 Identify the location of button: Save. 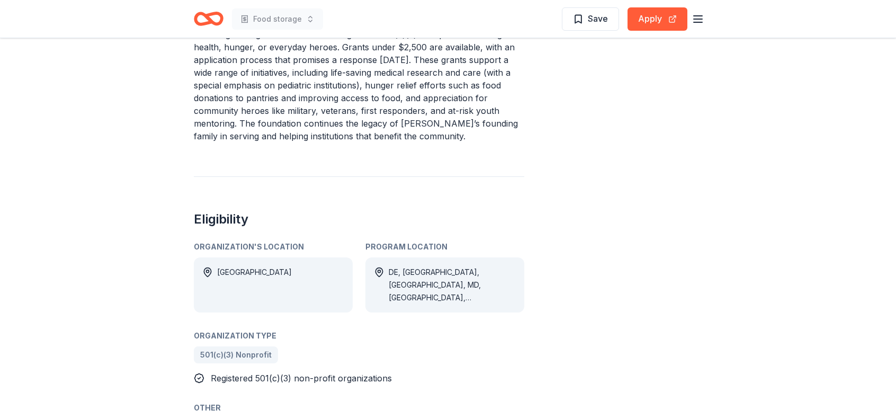
(590, 19).